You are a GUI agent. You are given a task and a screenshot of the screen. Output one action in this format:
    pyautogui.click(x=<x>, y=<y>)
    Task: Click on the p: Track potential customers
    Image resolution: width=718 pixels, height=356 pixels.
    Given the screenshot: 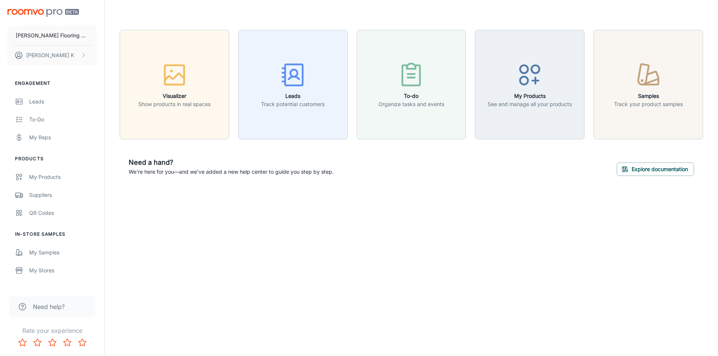 What is the action you would take?
    pyautogui.click(x=293, y=104)
    